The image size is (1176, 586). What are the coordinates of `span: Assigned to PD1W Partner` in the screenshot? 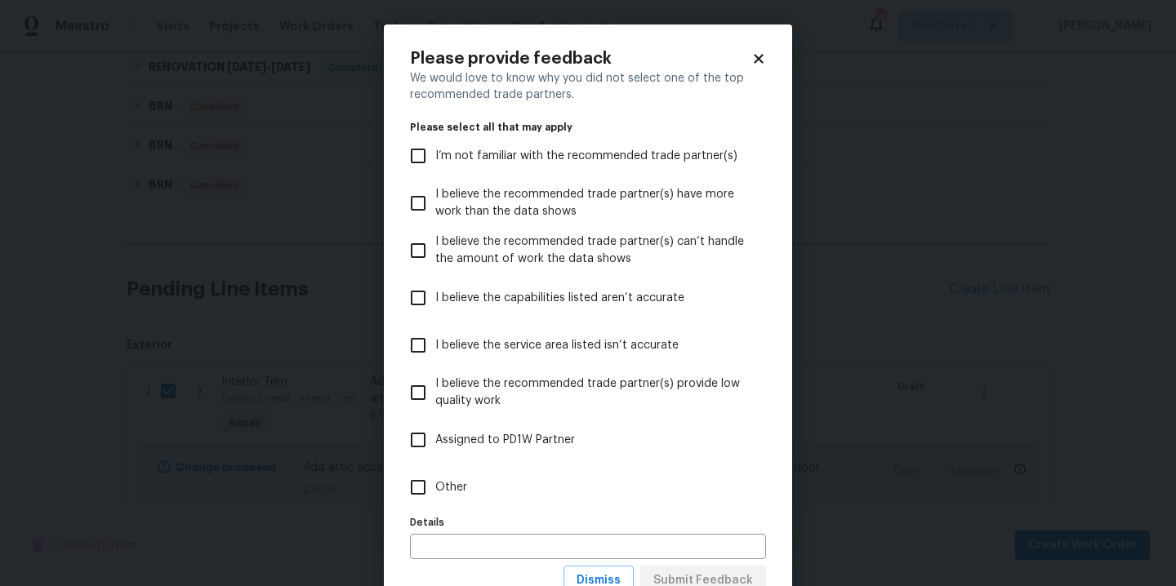 It's located at (505, 440).